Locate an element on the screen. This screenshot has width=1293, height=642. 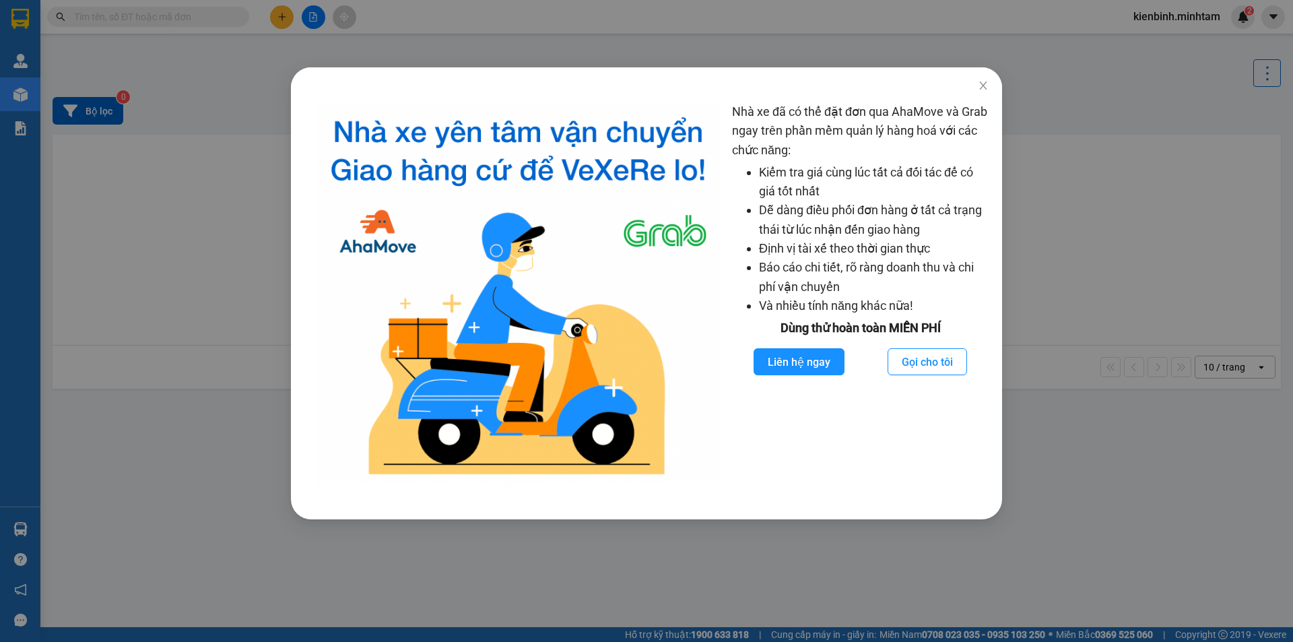
li: Và nhiều tính năng khác nữa! is located at coordinates (873, 306).